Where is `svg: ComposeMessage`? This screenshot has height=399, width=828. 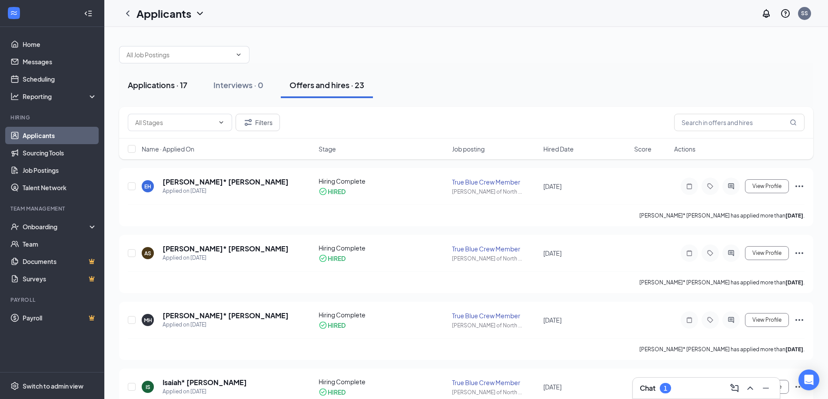 svg: ComposeMessage is located at coordinates (734, 388).